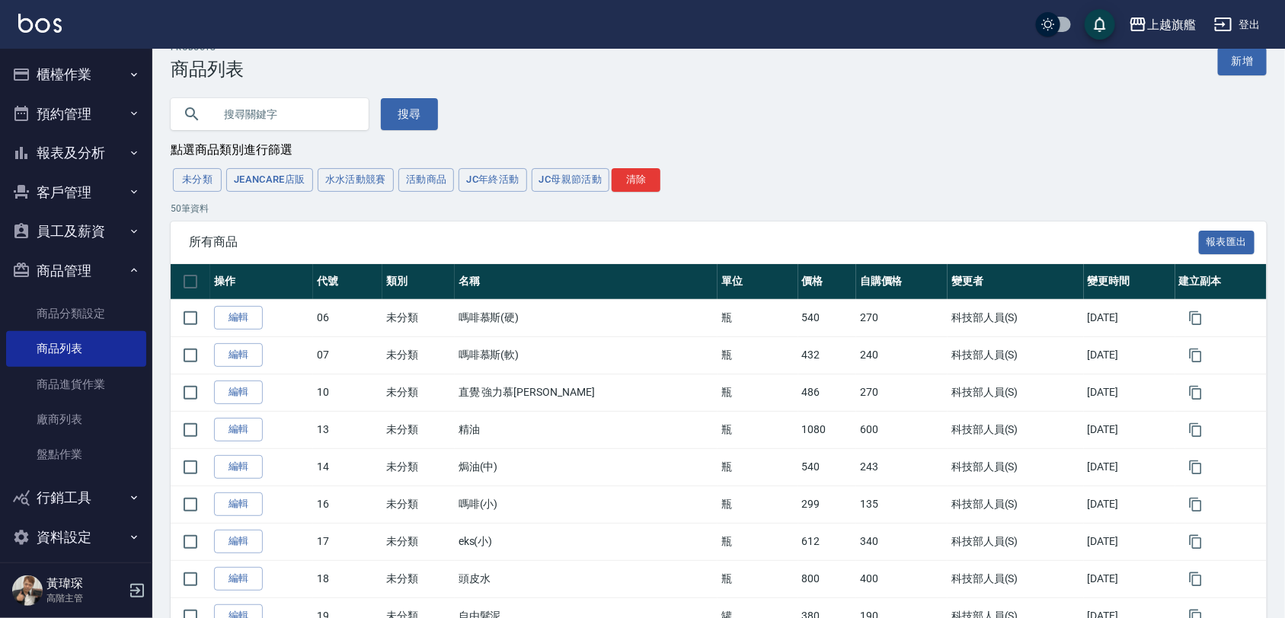 The image size is (1285, 618). Describe the element at coordinates (902, 355) in the screenshot. I see `td: 240` at that location.